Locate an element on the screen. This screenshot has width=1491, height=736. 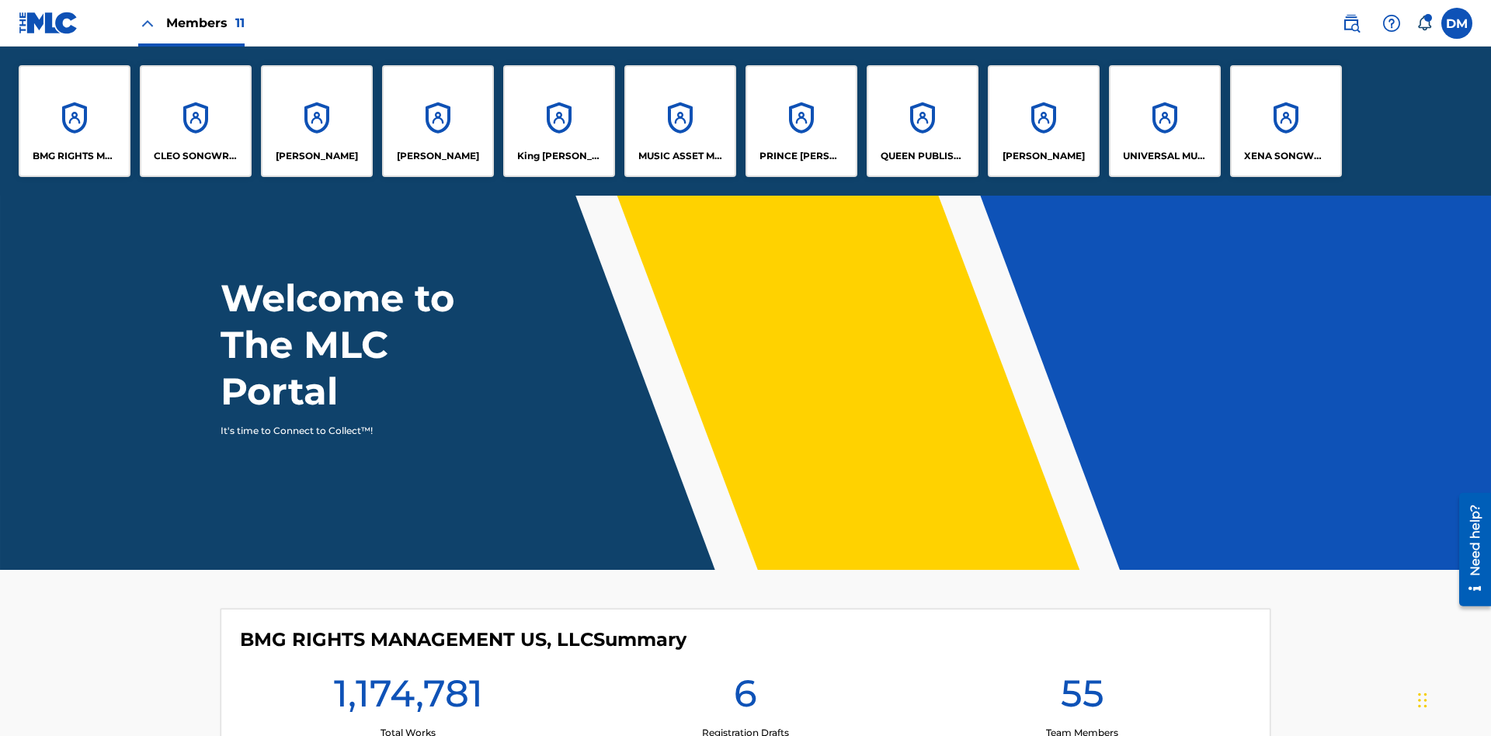
span: Members is located at coordinates (205, 23).